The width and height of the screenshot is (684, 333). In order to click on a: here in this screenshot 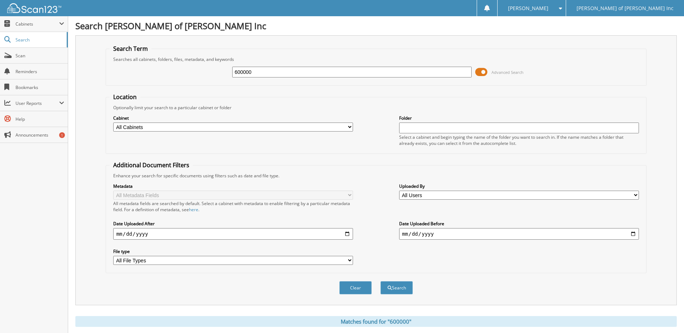, I will do `click(194, 210)`.